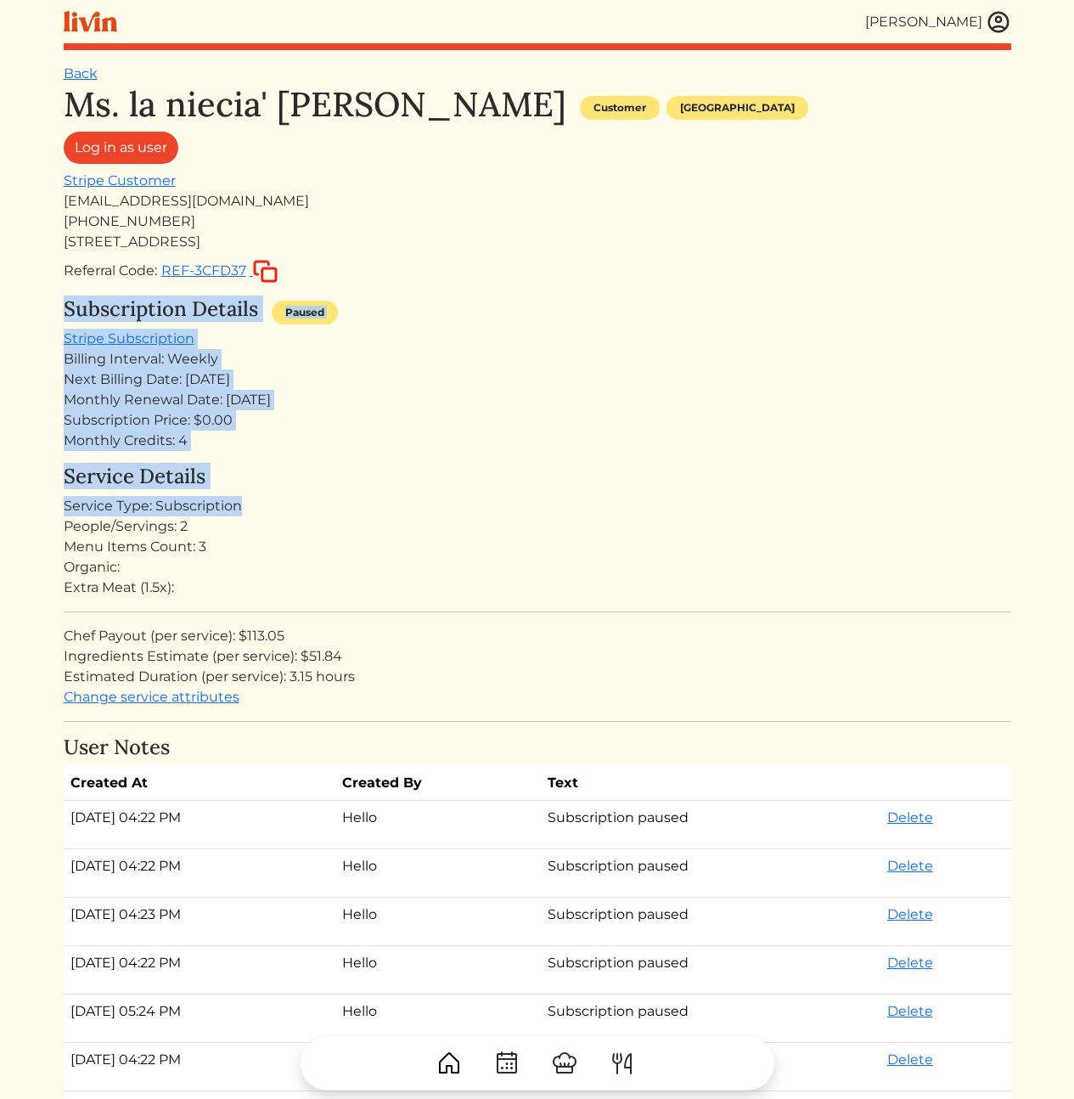 The height and width of the screenshot is (1099, 1074). Describe the element at coordinates (507, 1063) in the screenshot. I see `img: CalendarDots-5bcf9d9080389f2a281d69619e1c85352834be518fbc73d9501aef674afc0d57.svg` at that location.